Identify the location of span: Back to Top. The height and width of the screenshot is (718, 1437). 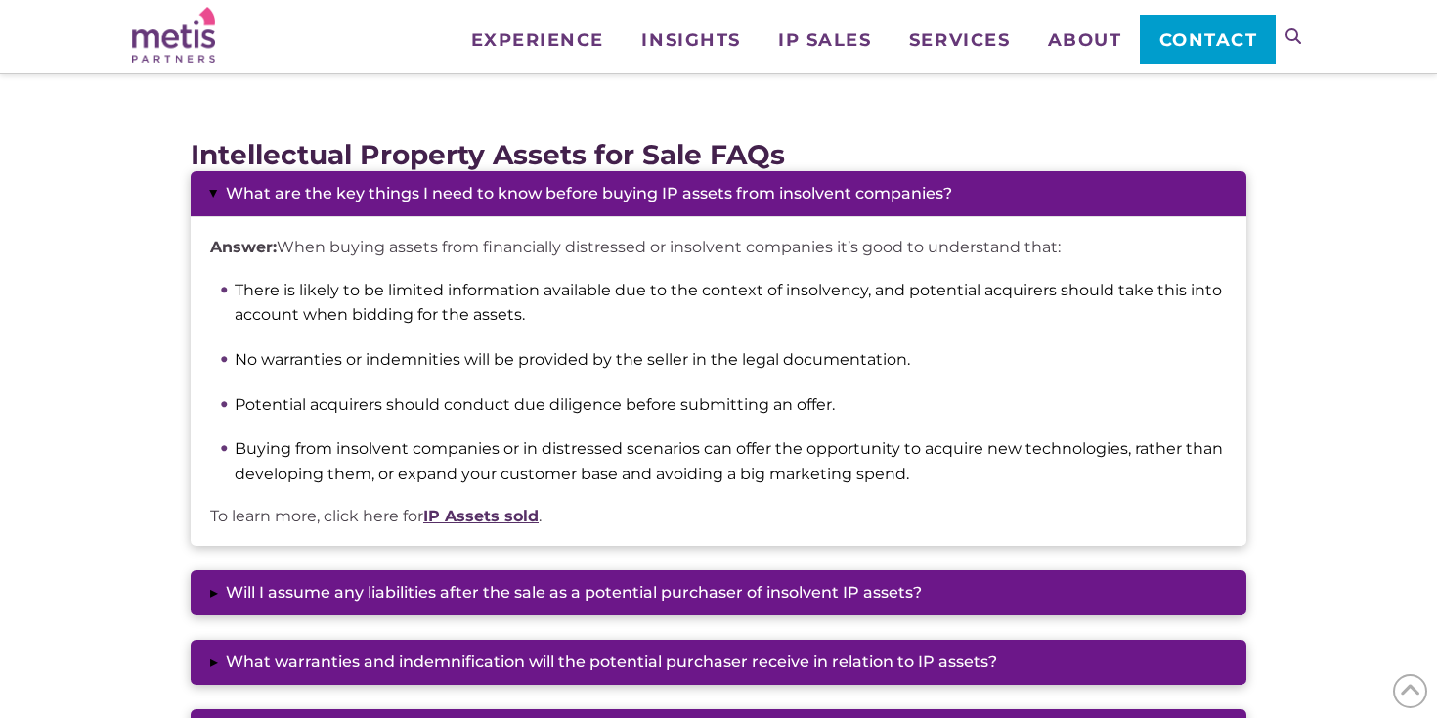
(1410, 690).